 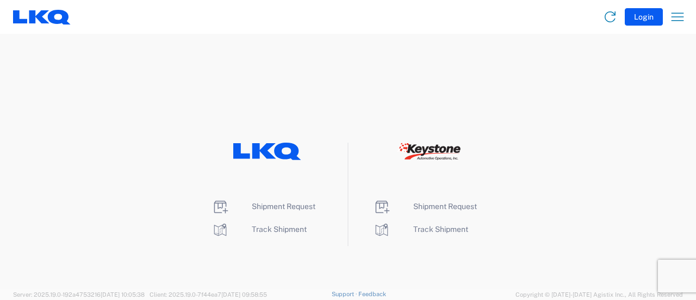 What do you see at coordinates (79, 294) in the screenshot?
I see `span: Server: 2025.19.0-192a4753216` at bounding box center [79, 294].